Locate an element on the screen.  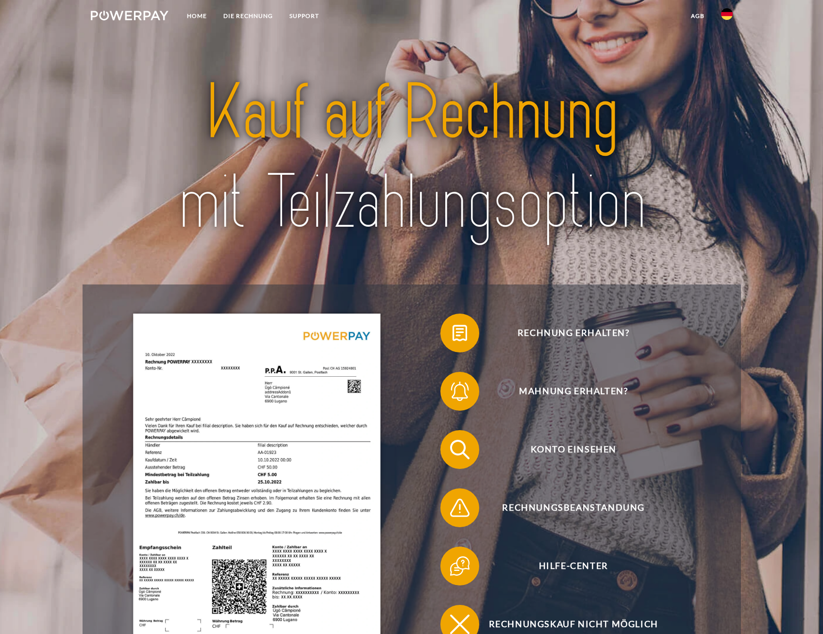
button: Rechnung erhalten? is located at coordinates (567, 333).